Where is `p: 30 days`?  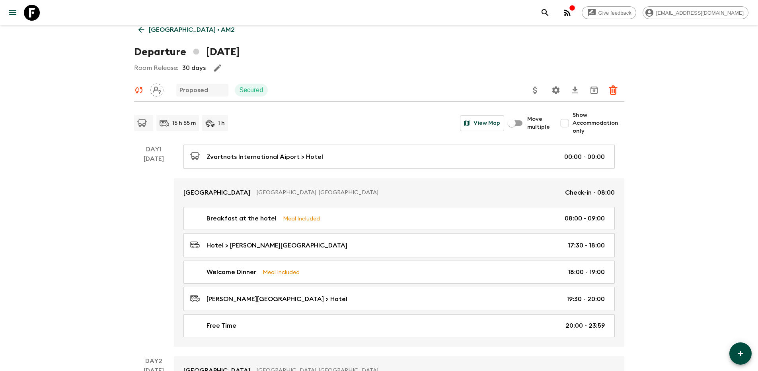 p: 30 days is located at coordinates (194, 68).